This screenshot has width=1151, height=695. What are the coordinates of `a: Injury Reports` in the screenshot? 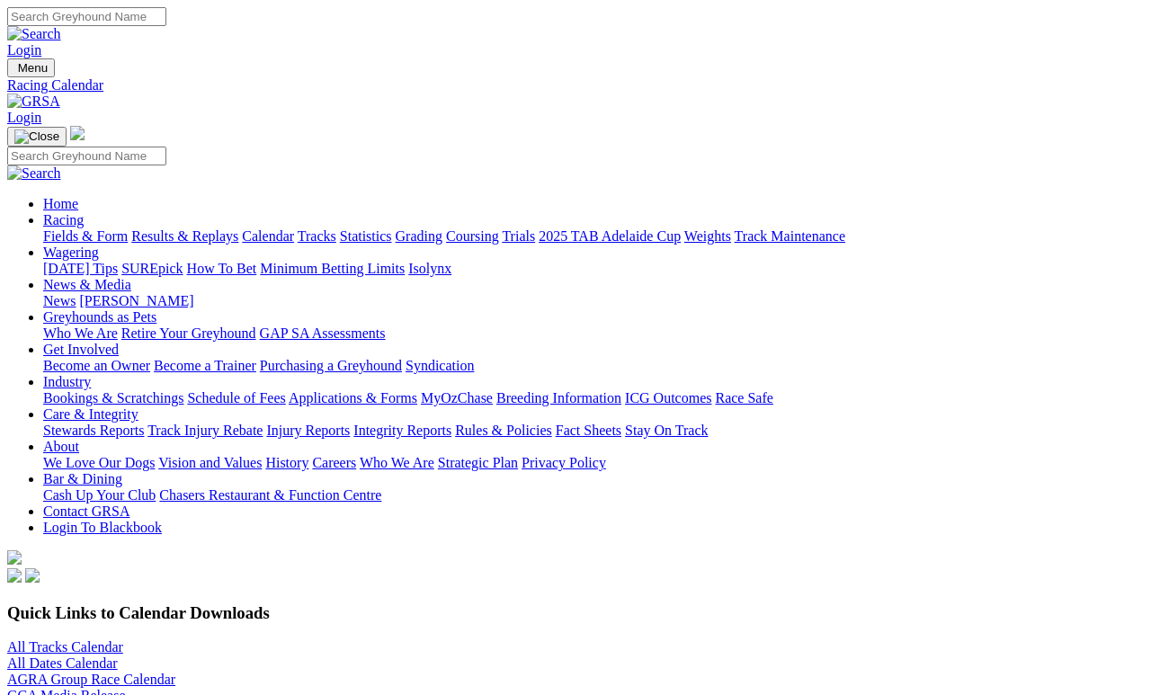 It's located at (308, 430).